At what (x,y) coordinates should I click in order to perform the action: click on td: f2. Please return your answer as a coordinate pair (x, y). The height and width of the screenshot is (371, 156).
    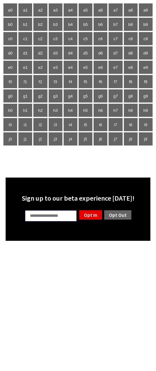
    Looking at the image, I should click on (40, 82).